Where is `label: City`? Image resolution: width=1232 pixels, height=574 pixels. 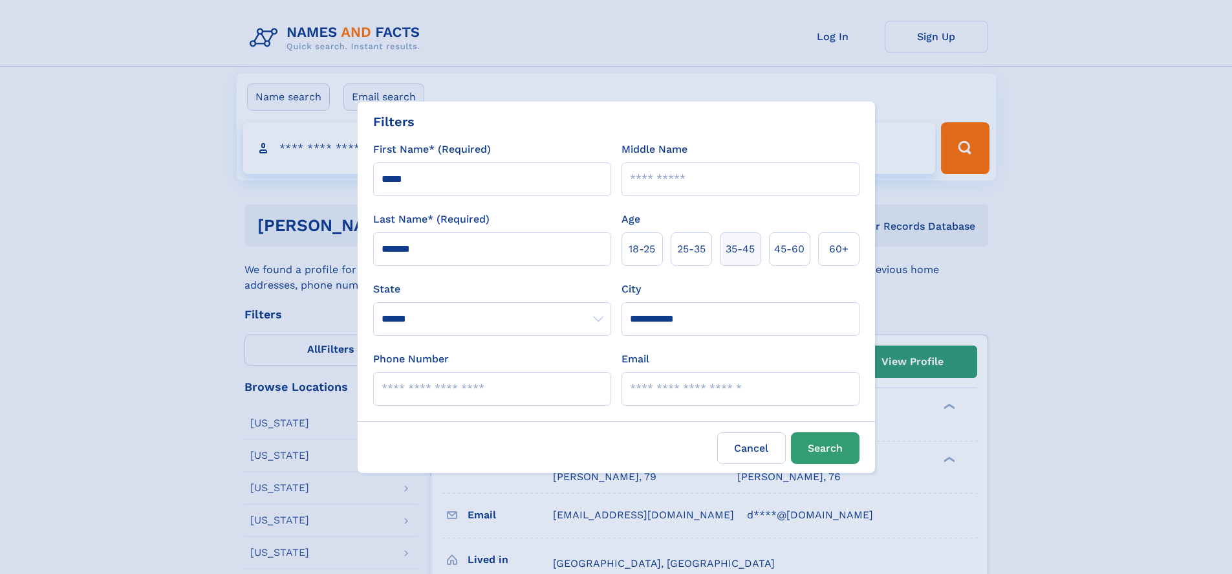
label: City is located at coordinates (631, 289).